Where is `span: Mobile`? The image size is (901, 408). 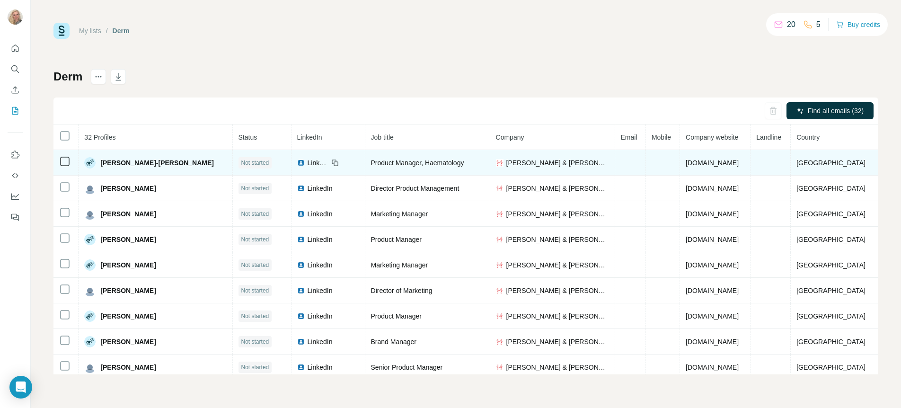 span: Mobile is located at coordinates (661, 137).